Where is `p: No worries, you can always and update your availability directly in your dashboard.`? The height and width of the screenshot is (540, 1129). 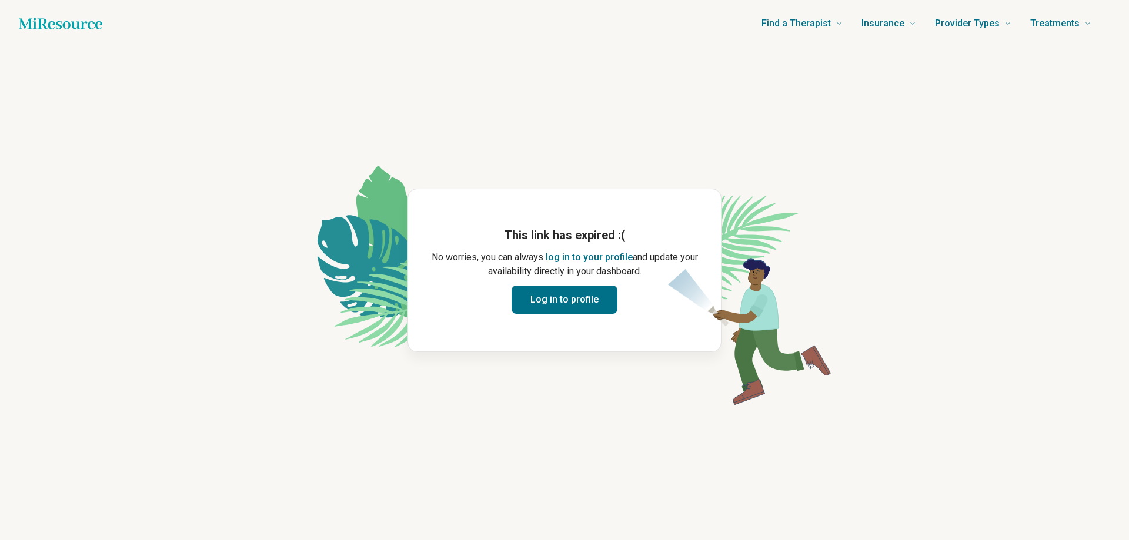
p: No worries, you can always and update your availability directly in your dashboard. is located at coordinates (564, 265).